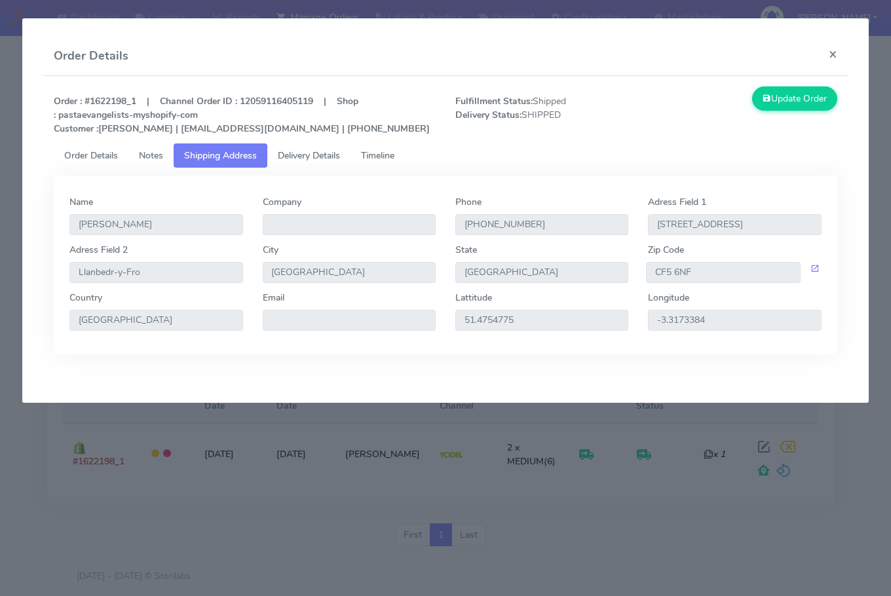 This screenshot has width=891, height=596. I want to click on span: Delivery Details, so click(308, 155).